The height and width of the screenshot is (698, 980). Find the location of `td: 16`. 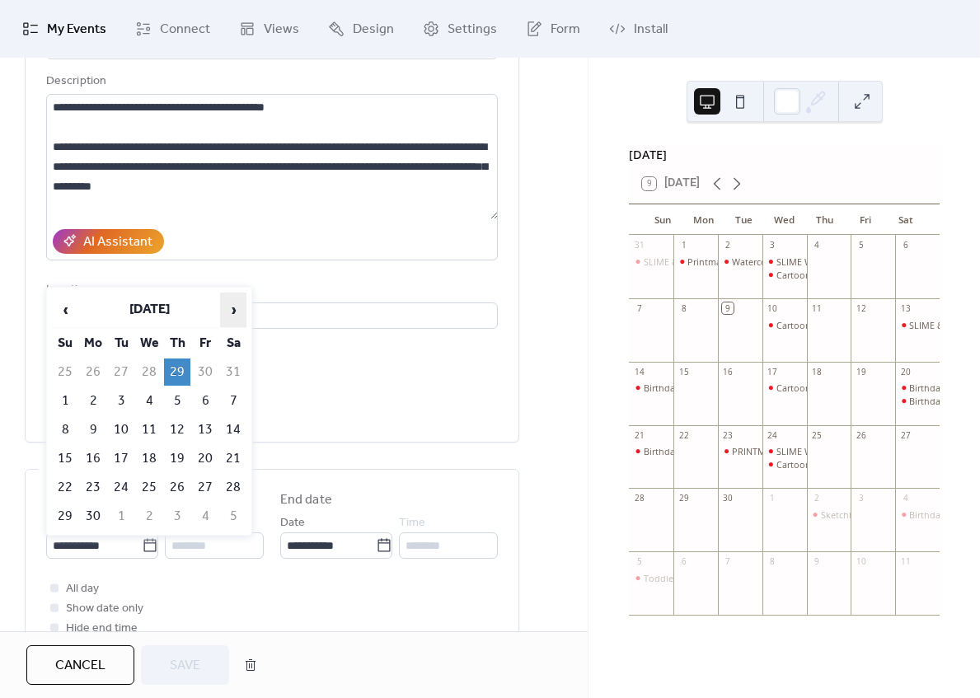

td: 16 is located at coordinates (93, 458).